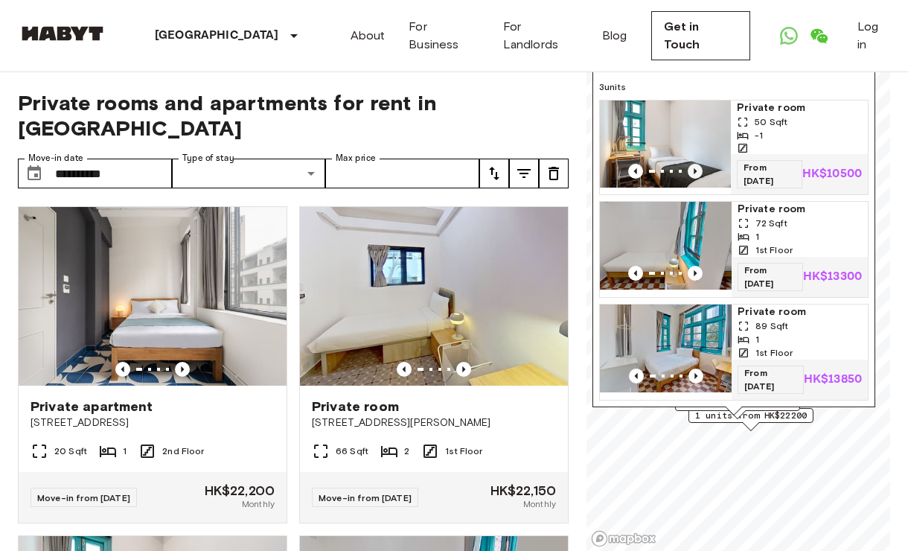 The width and height of the screenshot is (908, 551). I want to click on span: 66 Sqft, so click(352, 451).